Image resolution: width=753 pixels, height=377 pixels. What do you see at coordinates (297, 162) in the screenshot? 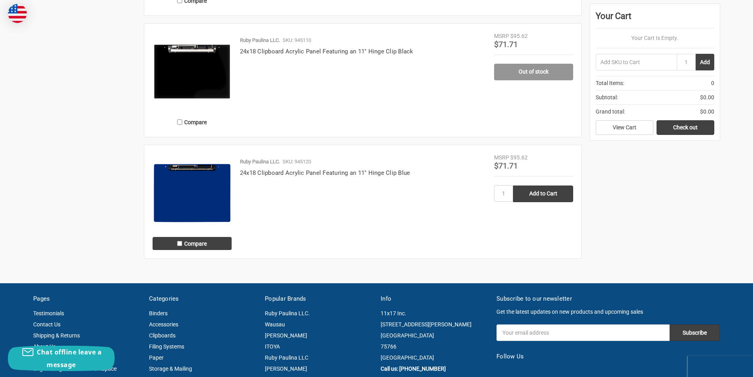
I see `p: SKU: 945120` at bounding box center [297, 162].